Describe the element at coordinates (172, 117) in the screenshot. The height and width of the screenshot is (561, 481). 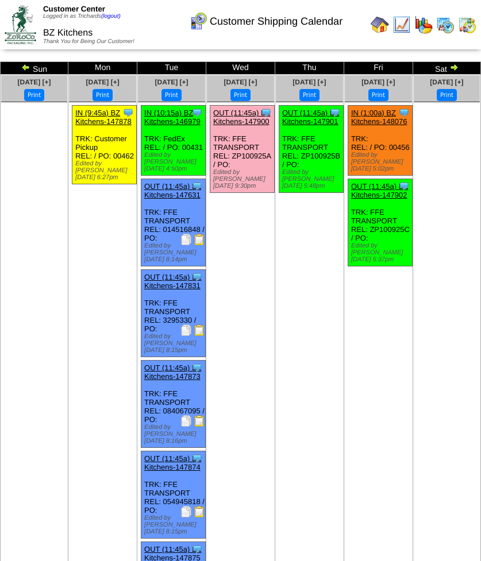
I see `a: IN (10:15a) BZ Kitchens-146979` at that location.